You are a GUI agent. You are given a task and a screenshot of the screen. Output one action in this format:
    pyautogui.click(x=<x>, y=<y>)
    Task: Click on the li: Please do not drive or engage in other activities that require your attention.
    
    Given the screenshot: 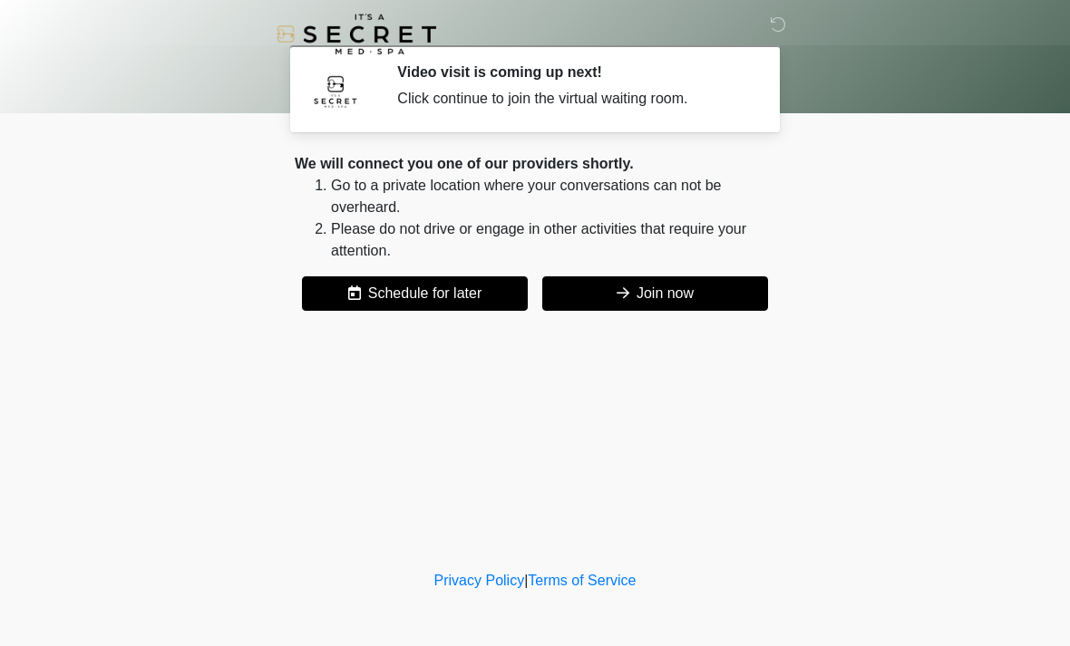 What is the action you would take?
    pyautogui.click(x=553, y=240)
    